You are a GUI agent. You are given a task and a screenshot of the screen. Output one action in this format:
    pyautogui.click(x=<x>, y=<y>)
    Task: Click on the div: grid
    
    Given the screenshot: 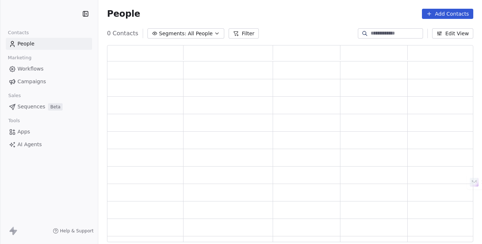 What is the action you would take?
    pyautogui.click(x=291, y=152)
    